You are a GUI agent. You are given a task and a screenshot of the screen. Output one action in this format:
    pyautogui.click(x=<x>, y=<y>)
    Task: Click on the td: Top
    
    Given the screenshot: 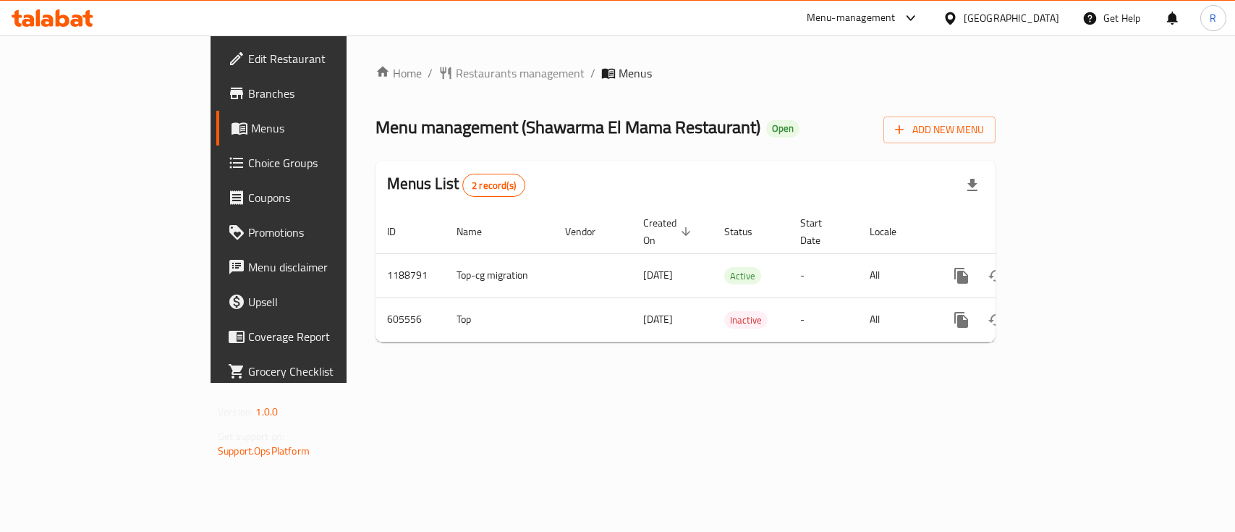 What is the action you would take?
    pyautogui.click(x=499, y=319)
    